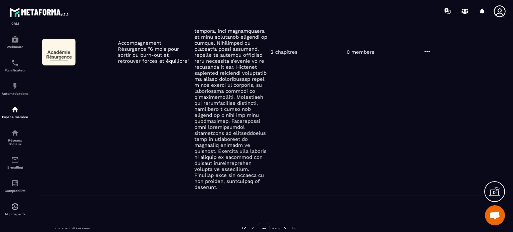 The image size is (513, 232). Describe the element at coordinates (59, 52) in the screenshot. I see `img: formation-background` at that location.